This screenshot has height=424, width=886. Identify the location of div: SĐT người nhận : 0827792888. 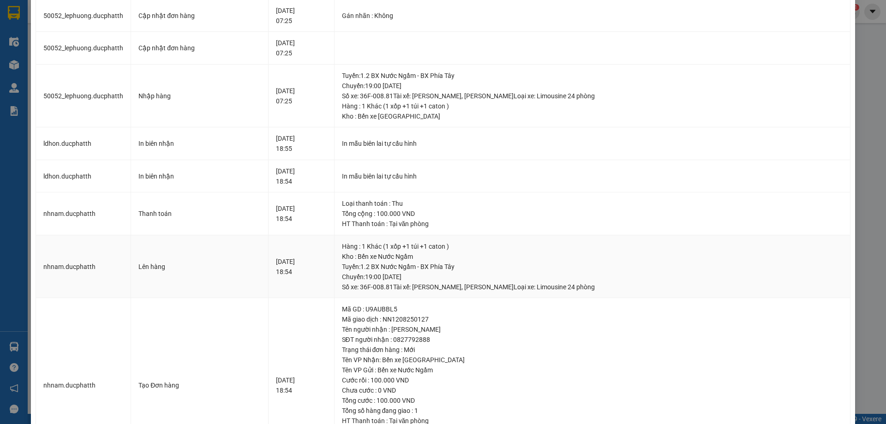
(592, 340).